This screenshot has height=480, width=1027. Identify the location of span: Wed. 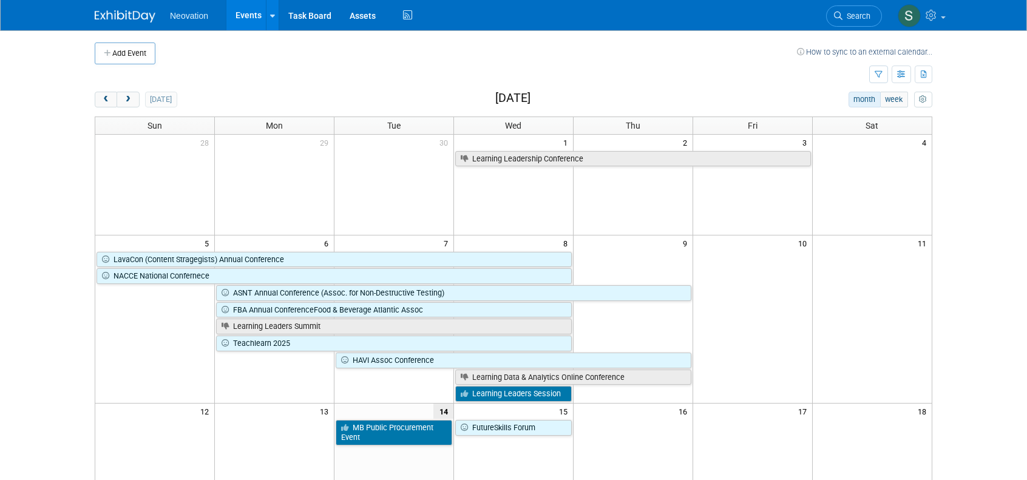
(513, 126).